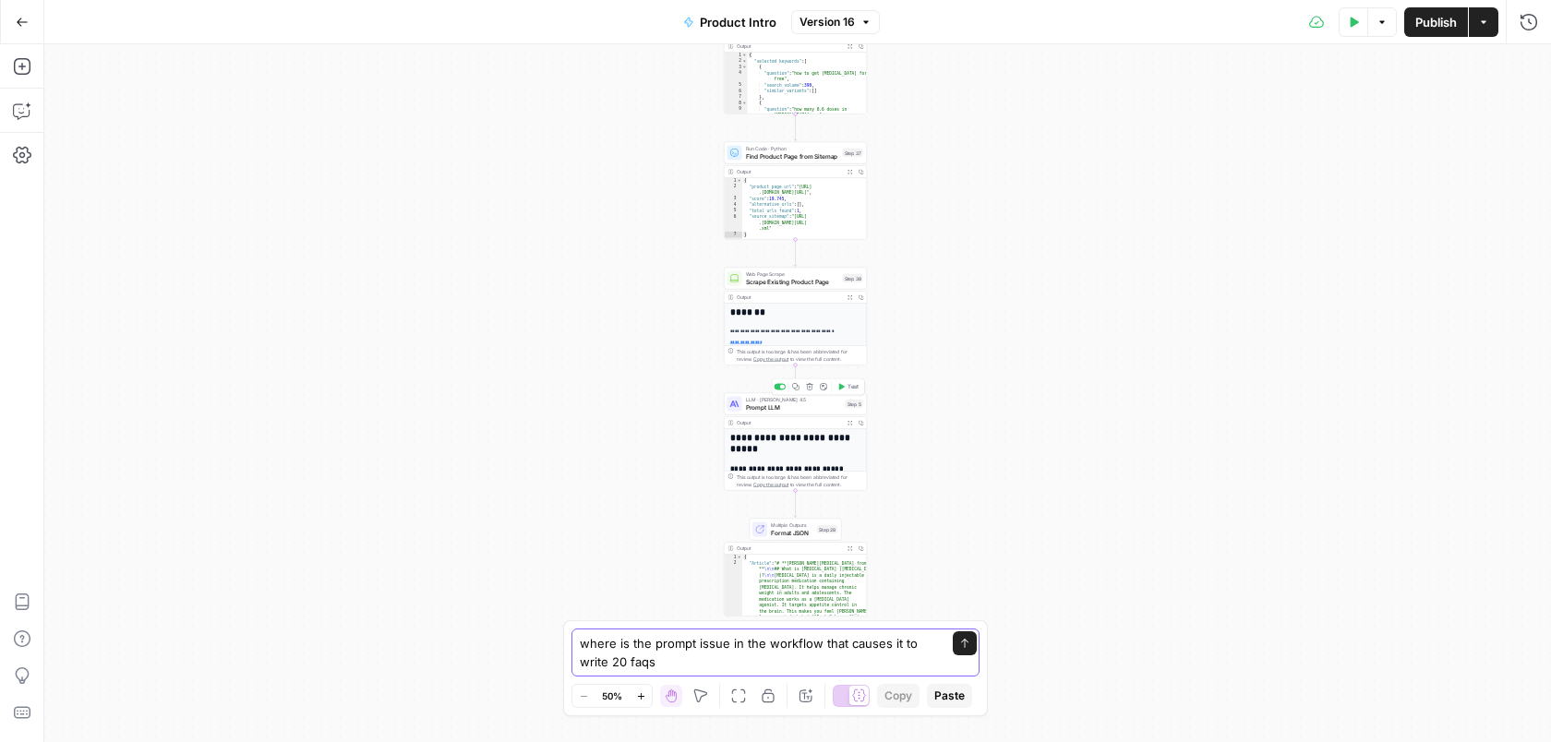 Image resolution: width=1551 pixels, height=742 pixels. Describe the element at coordinates (792, 149) in the screenshot. I see `span: Run Code · Python` at that location.